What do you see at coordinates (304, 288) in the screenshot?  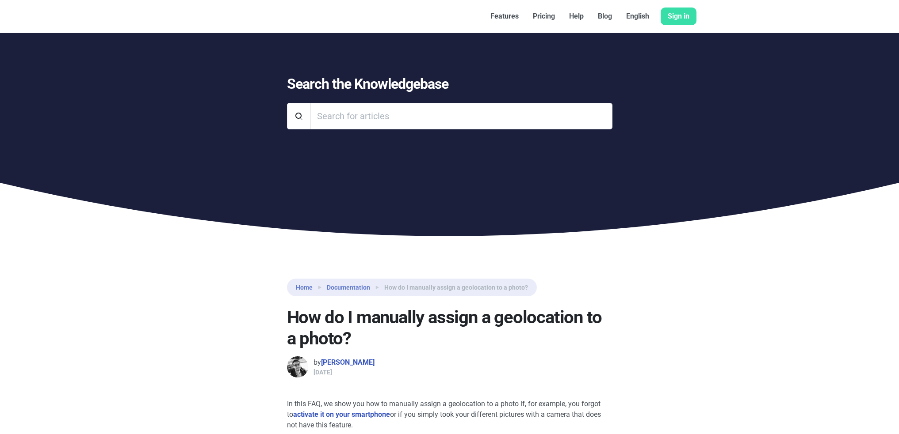 I see `a: Home` at bounding box center [304, 288].